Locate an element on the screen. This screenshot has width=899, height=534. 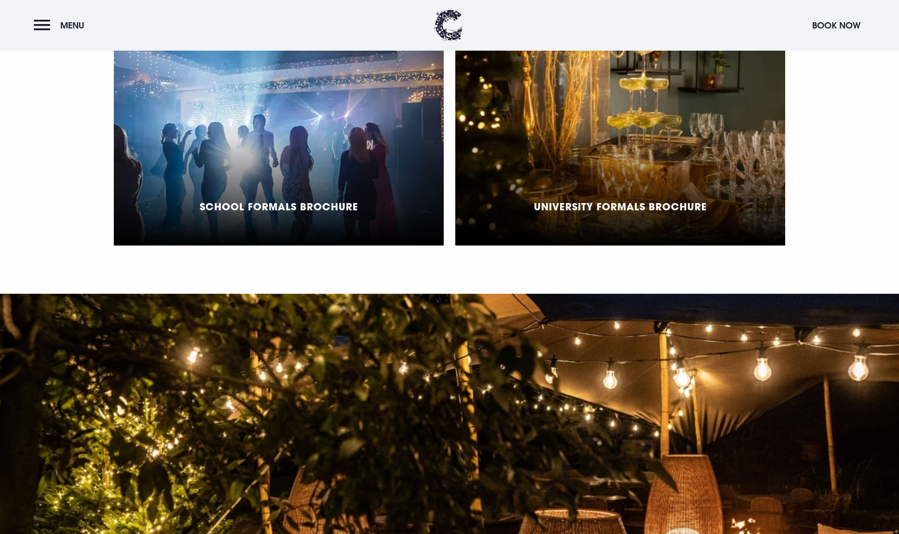
button: Menu is located at coordinates (61, 25).